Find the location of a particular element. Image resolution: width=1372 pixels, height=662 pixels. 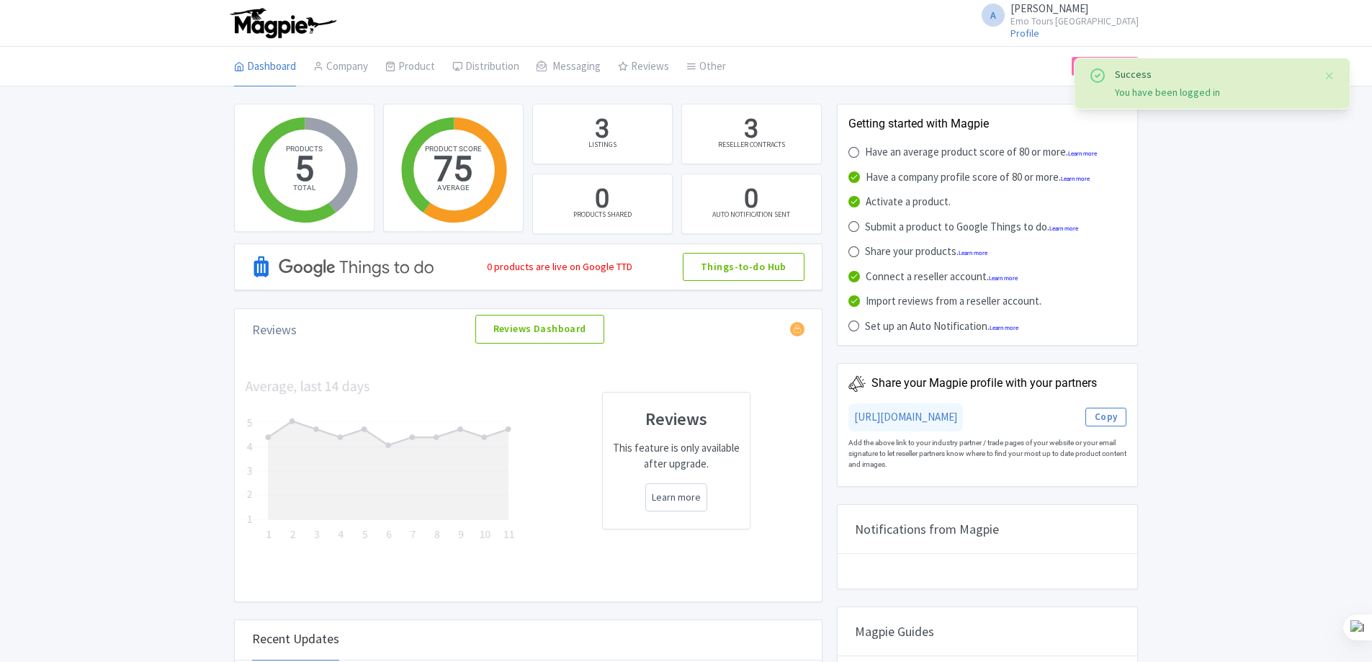

div: Reviews is located at coordinates (274, 329).